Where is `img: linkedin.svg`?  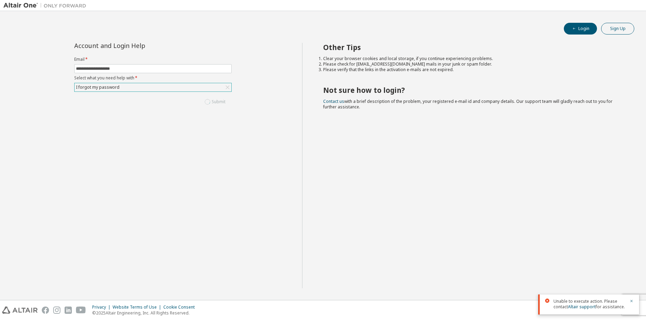
img: linkedin.svg is located at coordinates (68, 310).